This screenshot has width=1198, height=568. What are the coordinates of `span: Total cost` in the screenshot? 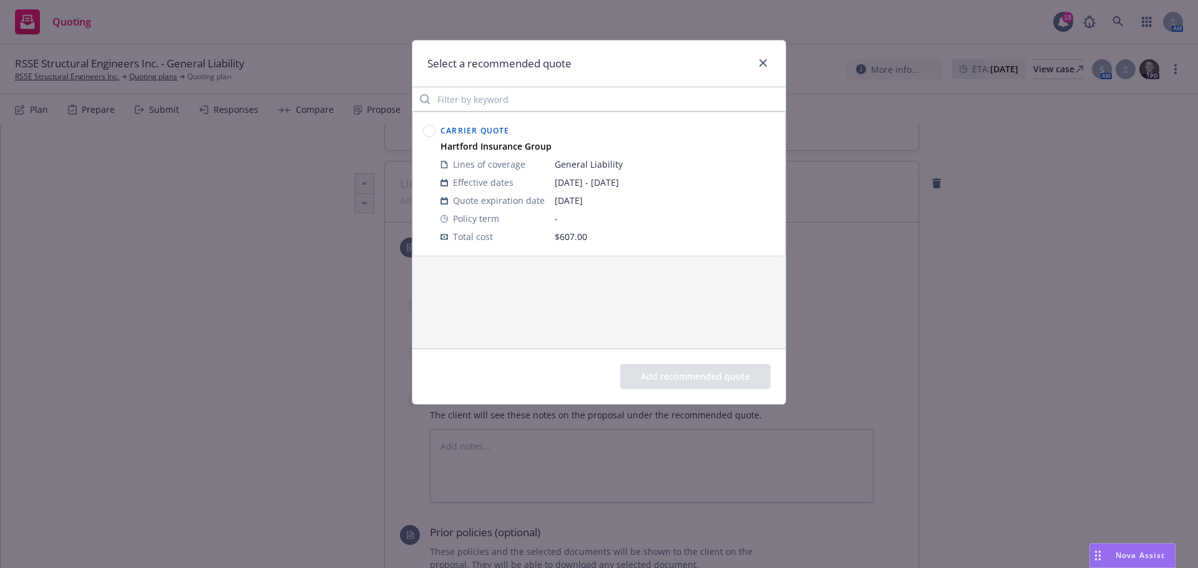 It's located at (473, 236).